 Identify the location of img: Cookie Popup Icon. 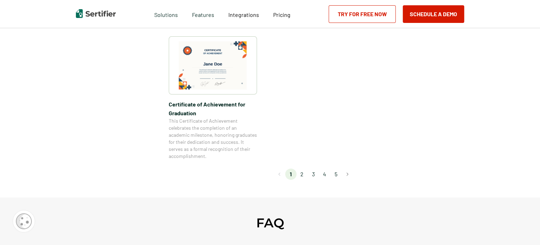
(24, 221).